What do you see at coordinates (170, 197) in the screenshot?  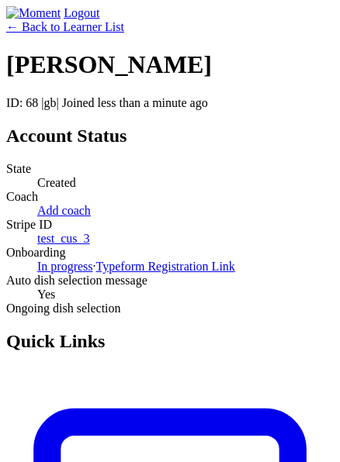 I see `dt: Coach` at bounding box center [170, 197].